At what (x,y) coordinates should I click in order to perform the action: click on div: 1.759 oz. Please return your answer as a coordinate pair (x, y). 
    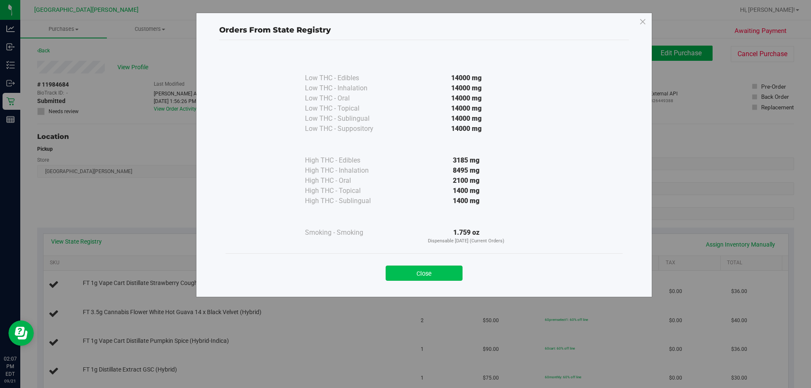
    Looking at the image, I should click on (466, 236).